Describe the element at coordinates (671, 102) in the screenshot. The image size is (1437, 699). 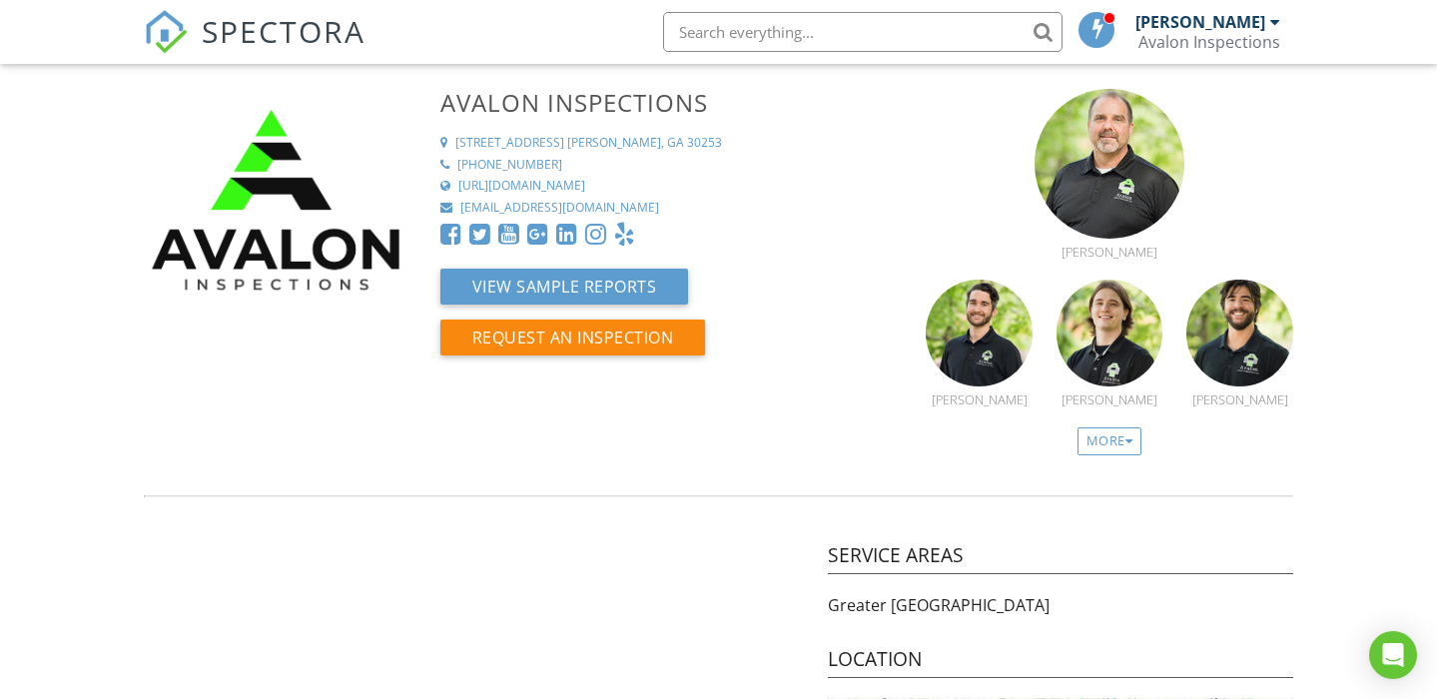
I see `h3: Avalon Inspections` at that location.